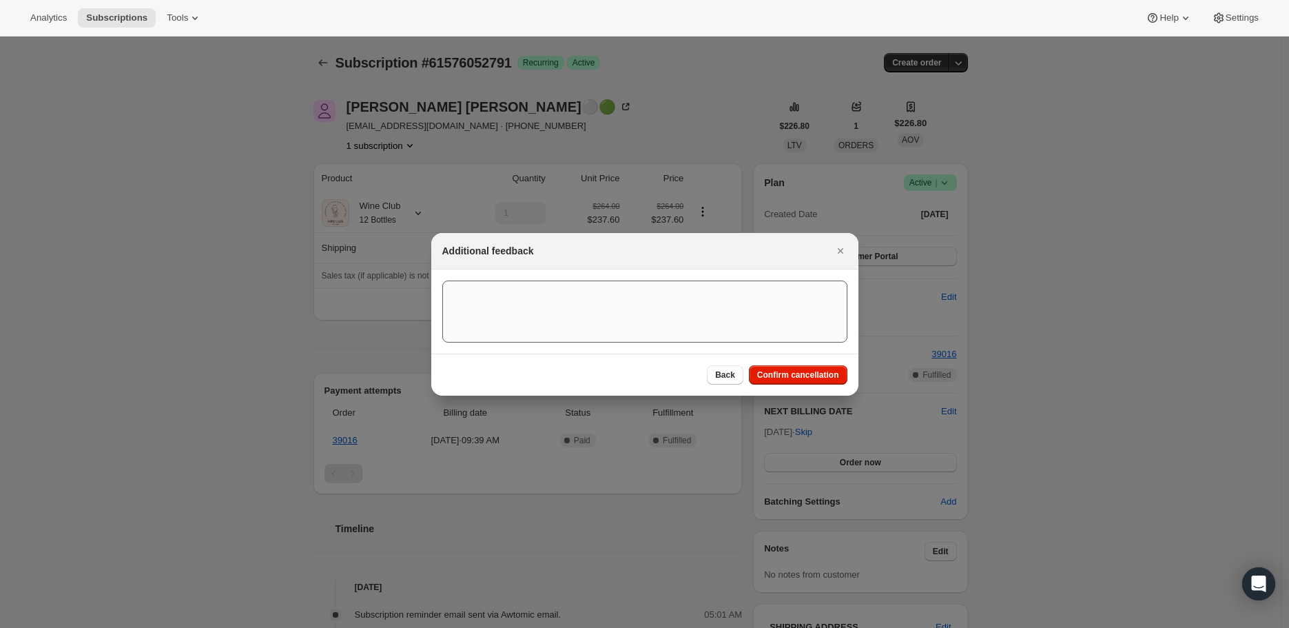  What do you see at coordinates (725, 375) in the screenshot?
I see `span: Back` at bounding box center [725, 375].